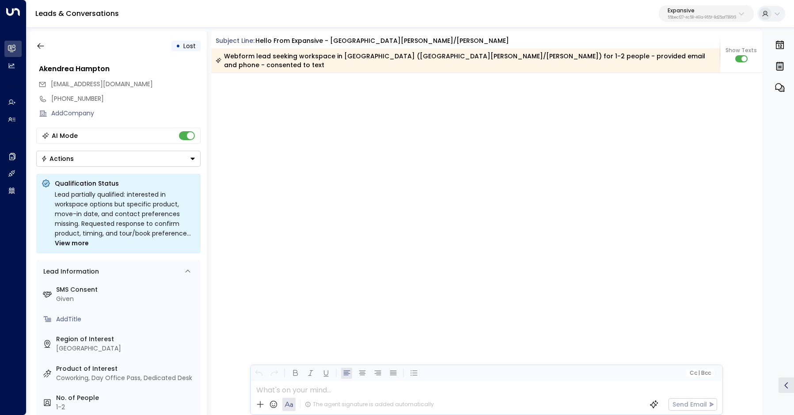 The height and width of the screenshot is (415, 794). Describe the element at coordinates (126, 369) in the screenshot. I see `label: Product of Interest` at that location.